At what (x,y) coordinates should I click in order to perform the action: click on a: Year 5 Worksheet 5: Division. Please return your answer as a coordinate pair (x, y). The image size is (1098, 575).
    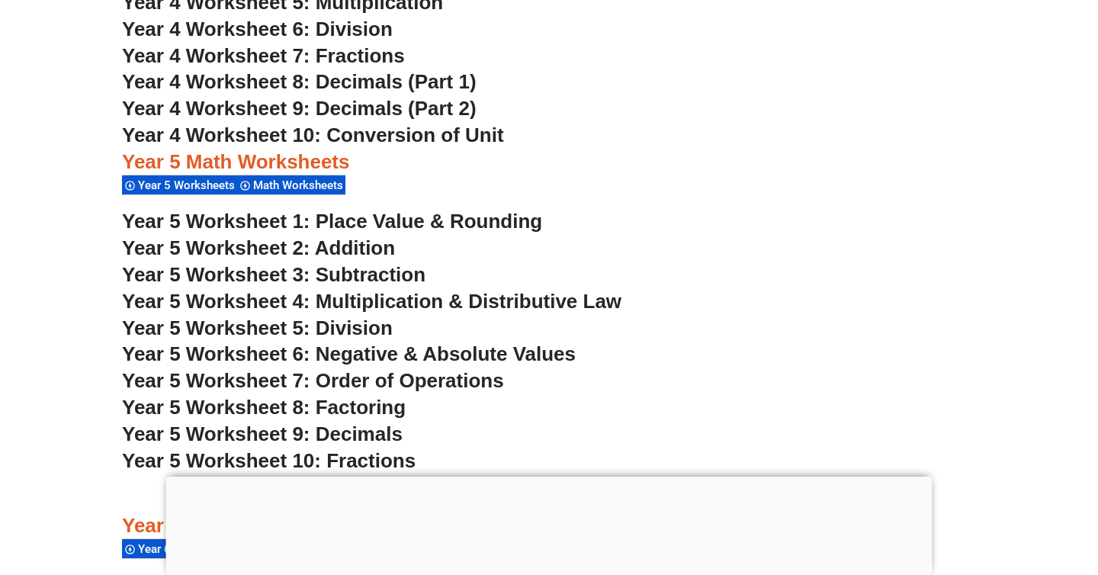
    Looking at the image, I should click on (257, 328).